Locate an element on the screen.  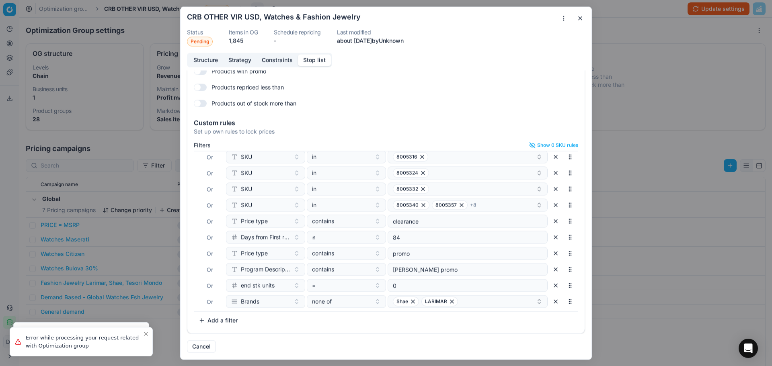
div: Custom rules is located at coordinates (386, 123).